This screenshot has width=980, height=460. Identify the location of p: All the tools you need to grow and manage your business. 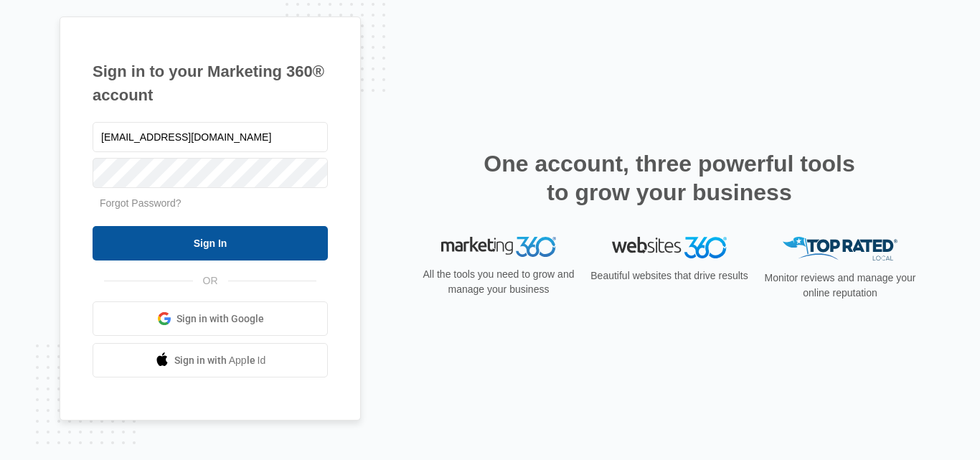
(498, 282).